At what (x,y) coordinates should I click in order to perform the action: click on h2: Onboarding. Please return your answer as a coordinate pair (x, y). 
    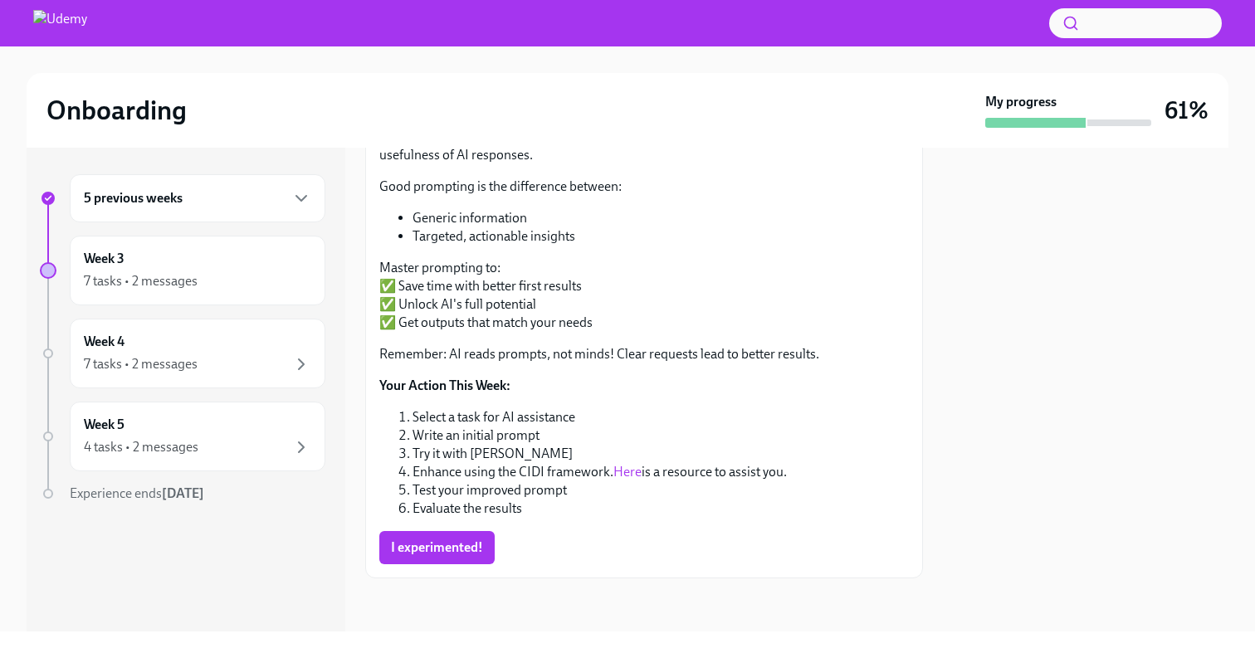
    Looking at the image, I should click on (116, 110).